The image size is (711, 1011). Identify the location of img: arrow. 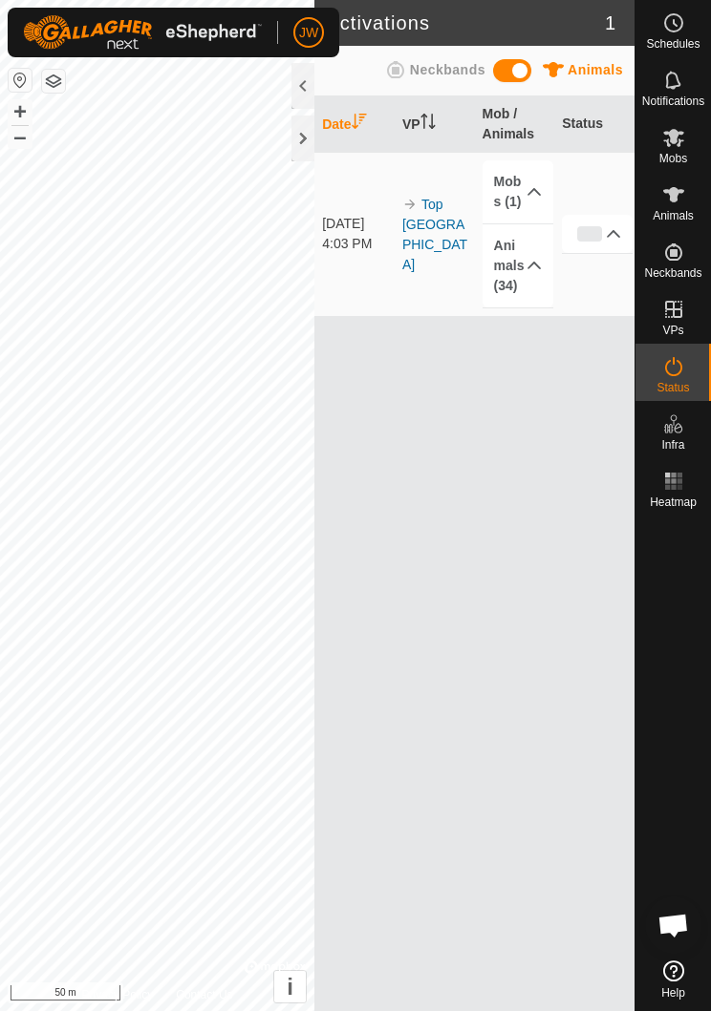
(410, 204).